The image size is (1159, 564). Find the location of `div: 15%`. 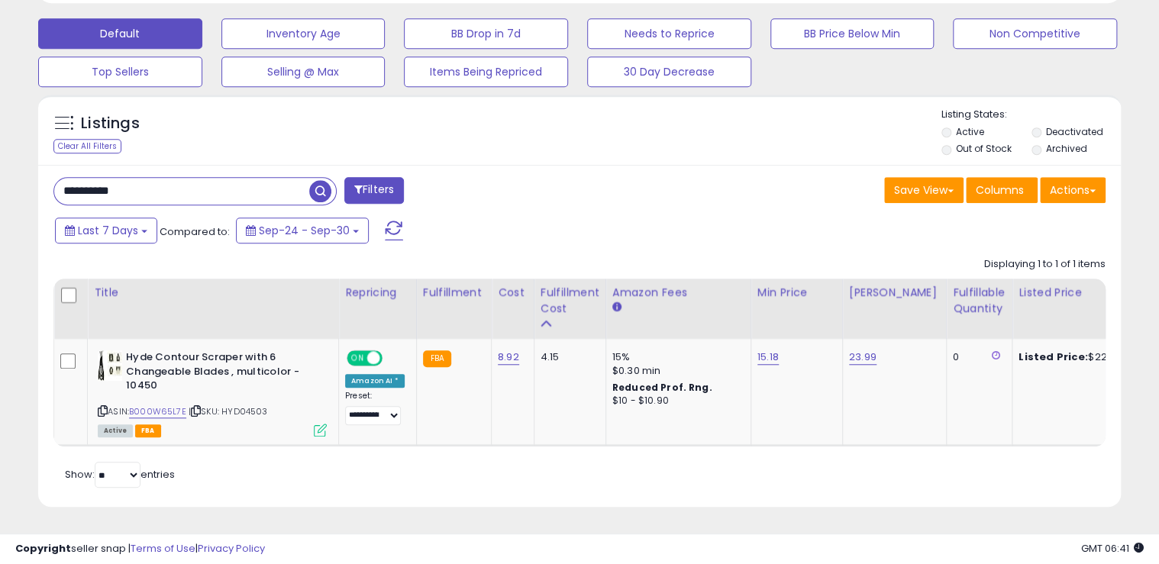

div: 15% is located at coordinates (675, 357).